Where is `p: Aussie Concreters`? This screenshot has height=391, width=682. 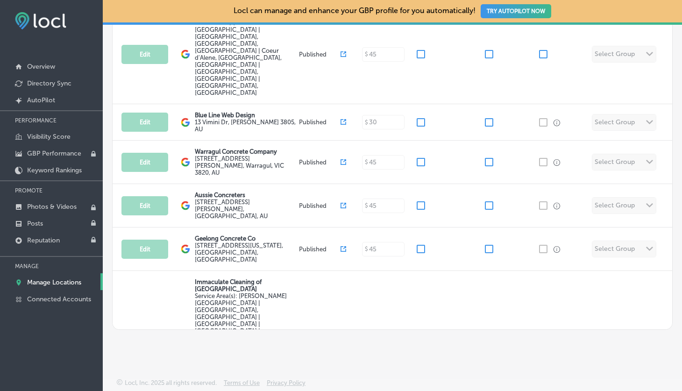
p: Aussie Concreters is located at coordinates (245, 195).